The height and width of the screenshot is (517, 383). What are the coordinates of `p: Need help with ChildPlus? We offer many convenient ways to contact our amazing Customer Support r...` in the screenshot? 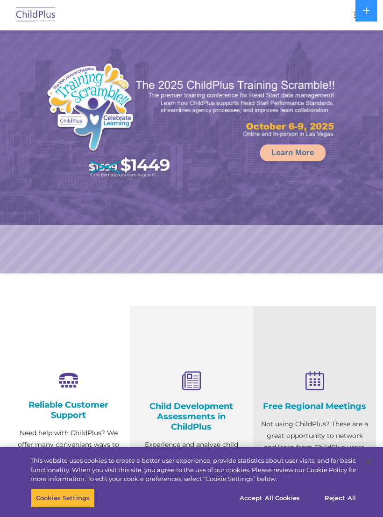 It's located at (68, 468).